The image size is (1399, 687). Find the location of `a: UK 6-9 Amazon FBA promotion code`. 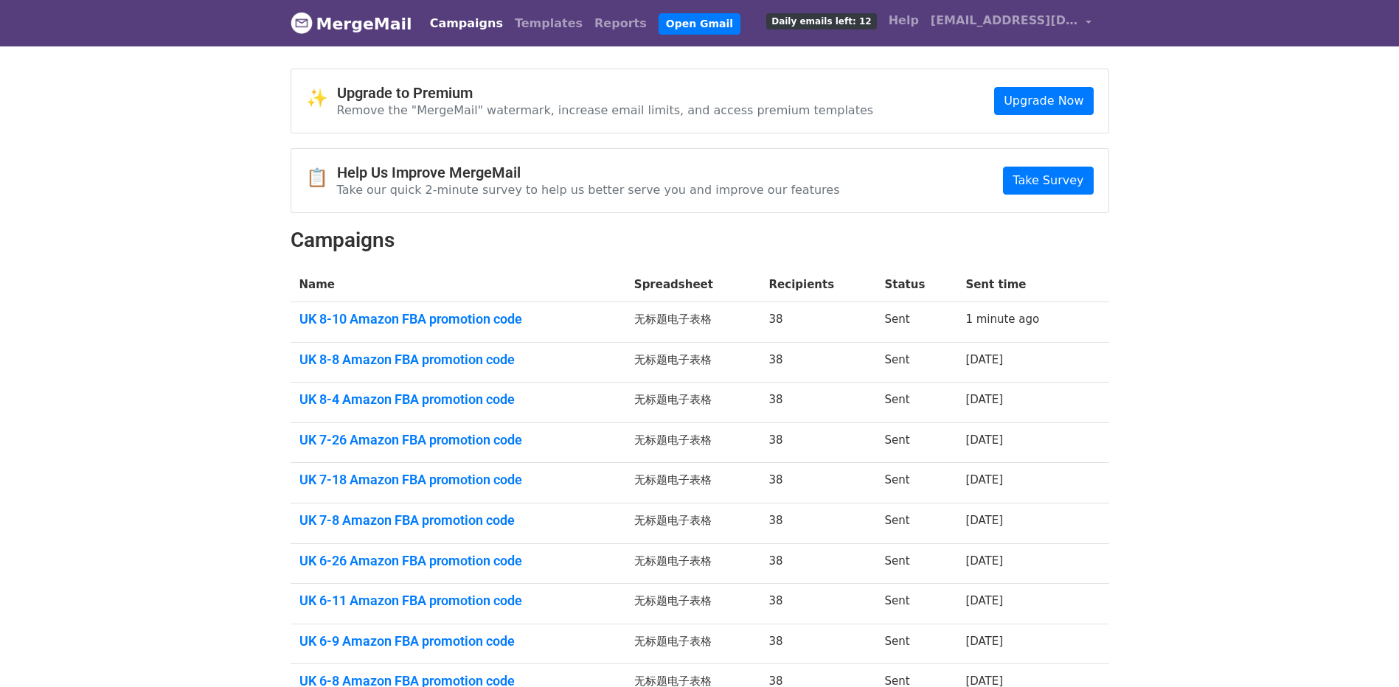

a: UK 6-9 Amazon FBA promotion code is located at coordinates (458, 642).